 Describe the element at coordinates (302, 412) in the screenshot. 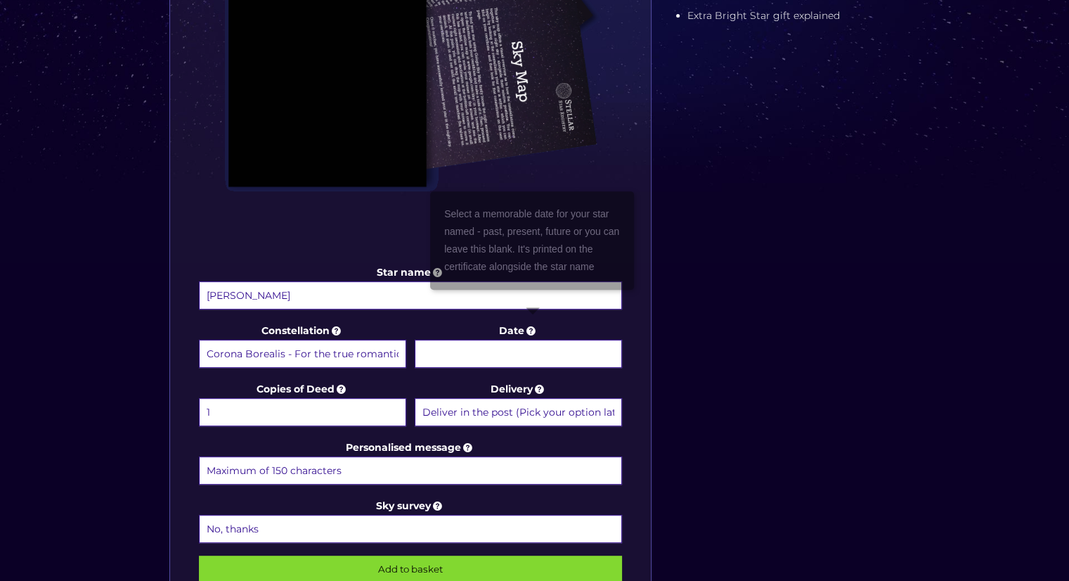

I see `select: Copies of Deed` at that location.